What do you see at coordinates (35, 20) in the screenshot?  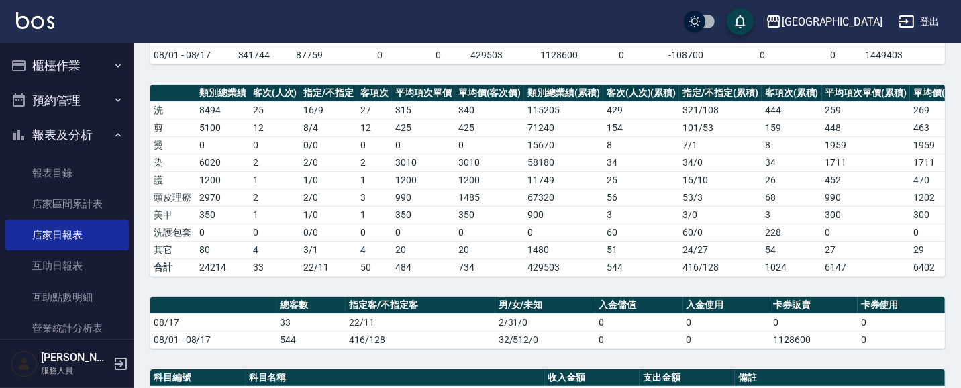 I see `img: Logo` at bounding box center [35, 20].